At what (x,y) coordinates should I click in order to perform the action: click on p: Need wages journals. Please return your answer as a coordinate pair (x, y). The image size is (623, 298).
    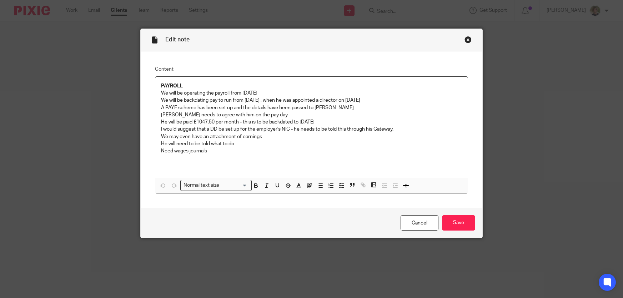
    Looking at the image, I should click on (312, 151).